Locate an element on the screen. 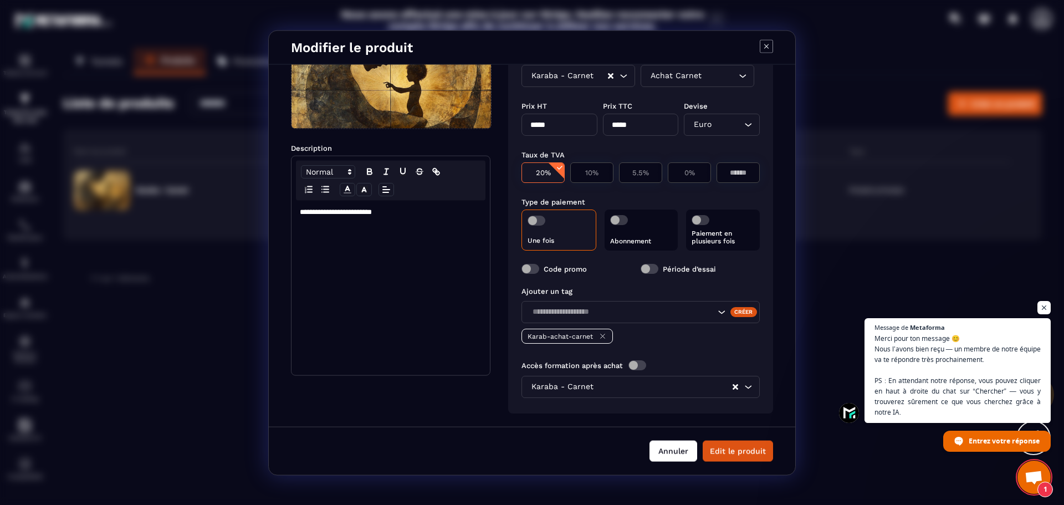 The image size is (1064, 505). label: Code promo is located at coordinates (565, 268).